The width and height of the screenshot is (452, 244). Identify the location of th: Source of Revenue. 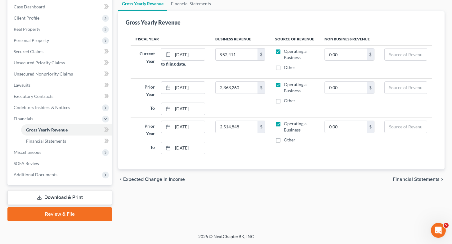
(295, 39).